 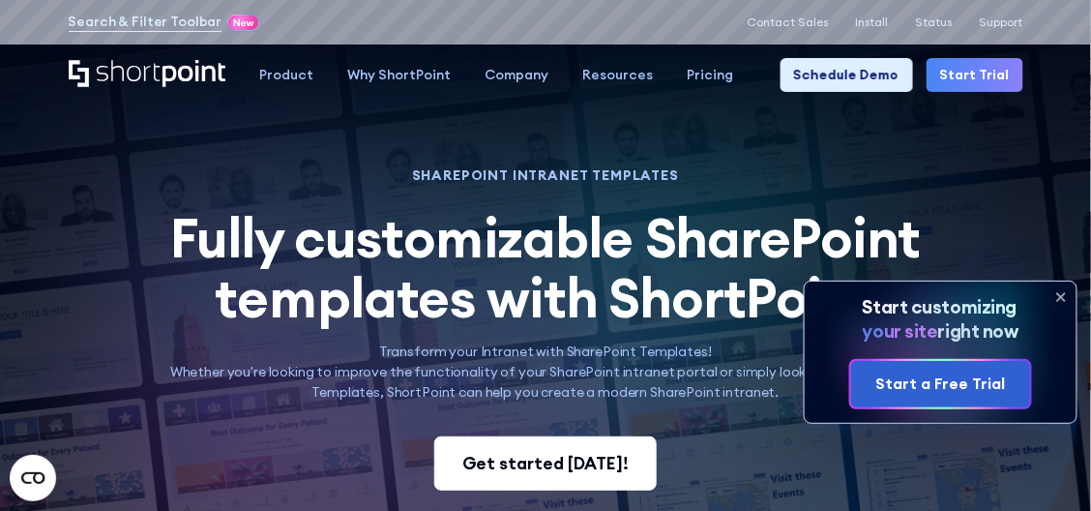 What do you see at coordinates (934, 22) in the screenshot?
I see `p: Status` at bounding box center [934, 22].